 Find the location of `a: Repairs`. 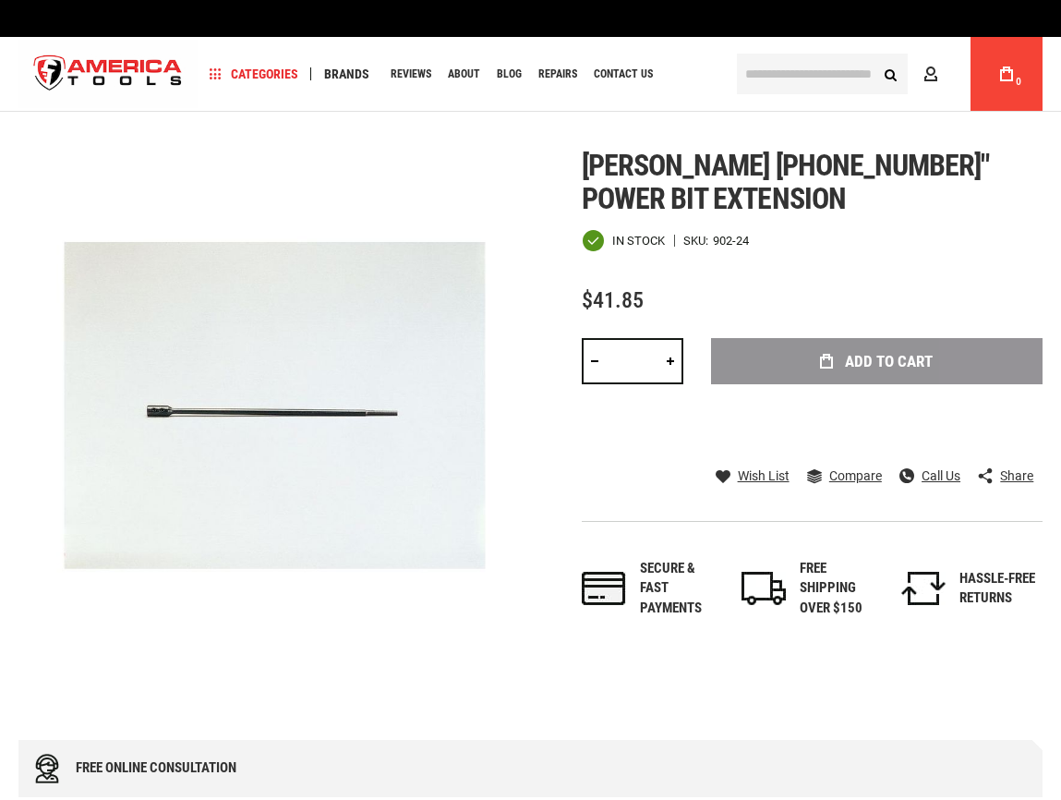

a: Repairs is located at coordinates (558, 74).